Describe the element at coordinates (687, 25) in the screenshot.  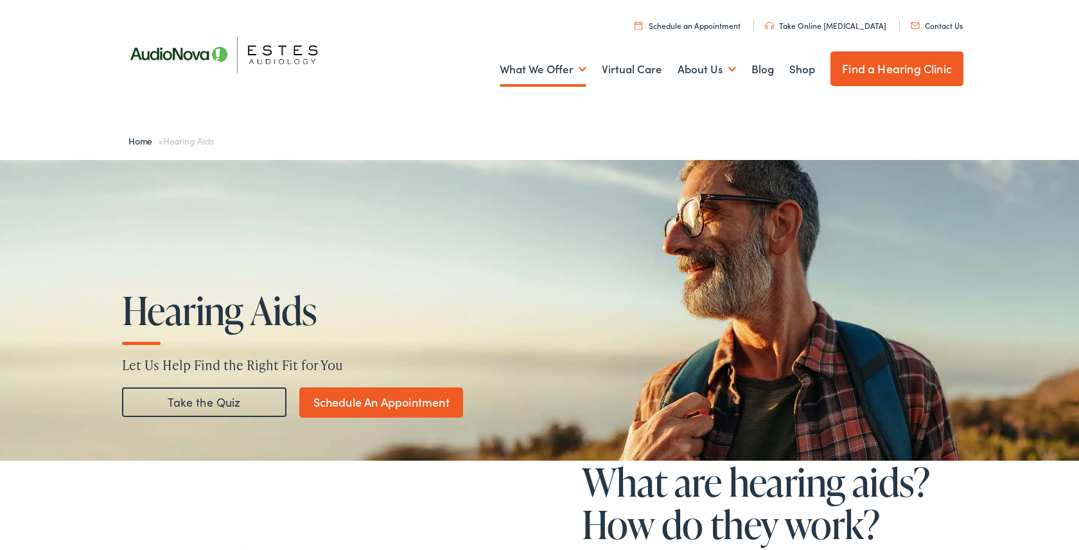
I see `a: Schedule an Appointment` at that location.